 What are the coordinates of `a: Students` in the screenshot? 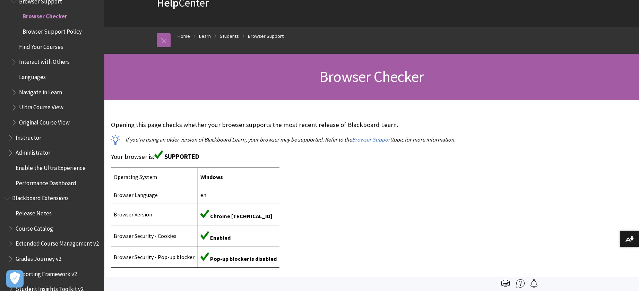 It's located at (229, 36).